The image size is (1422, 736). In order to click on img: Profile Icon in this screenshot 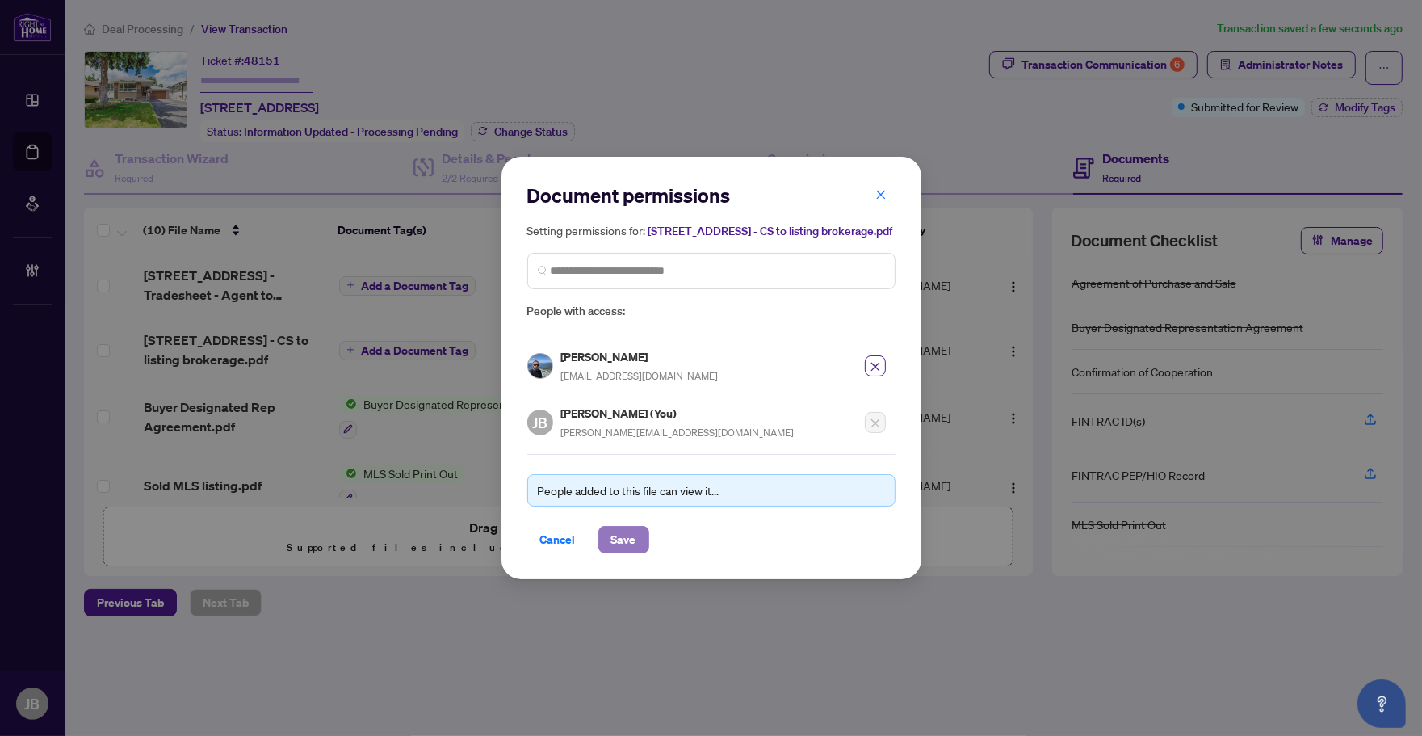, I will do `click(540, 366)`.